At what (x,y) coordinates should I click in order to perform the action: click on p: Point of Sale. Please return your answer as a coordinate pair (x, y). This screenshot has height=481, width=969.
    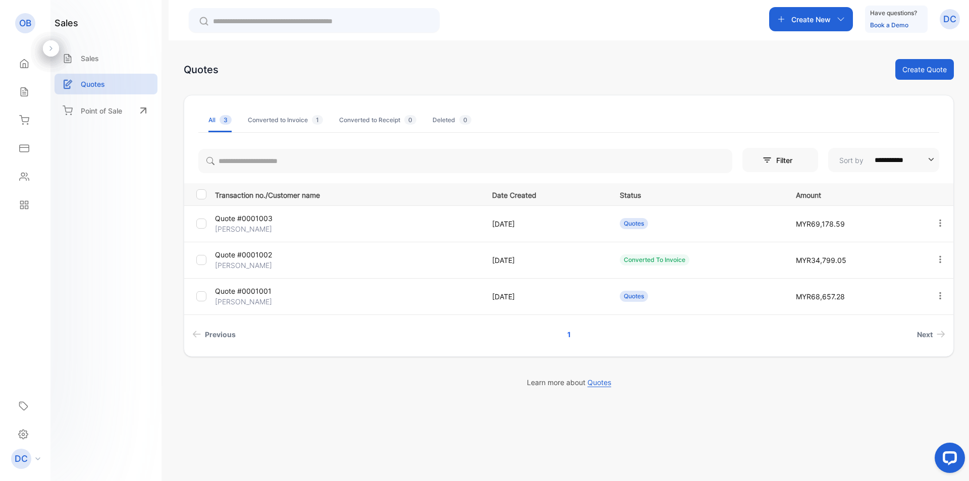
    Looking at the image, I should click on (101, 110).